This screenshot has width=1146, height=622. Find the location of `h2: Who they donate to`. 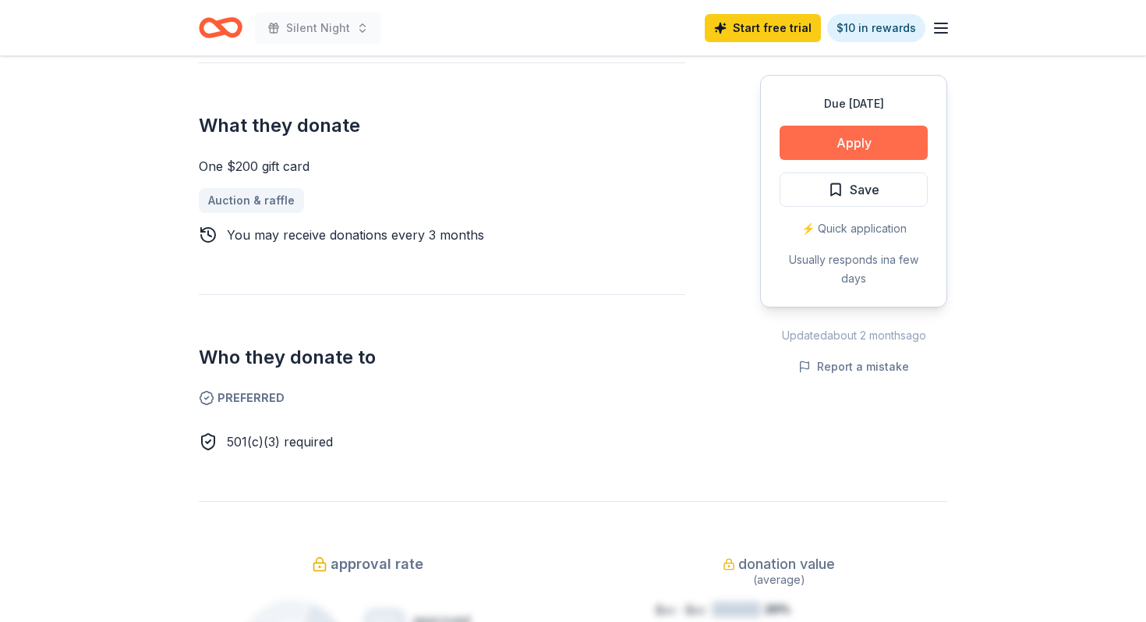

h2: Who they donate to is located at coordinates (442, 357).